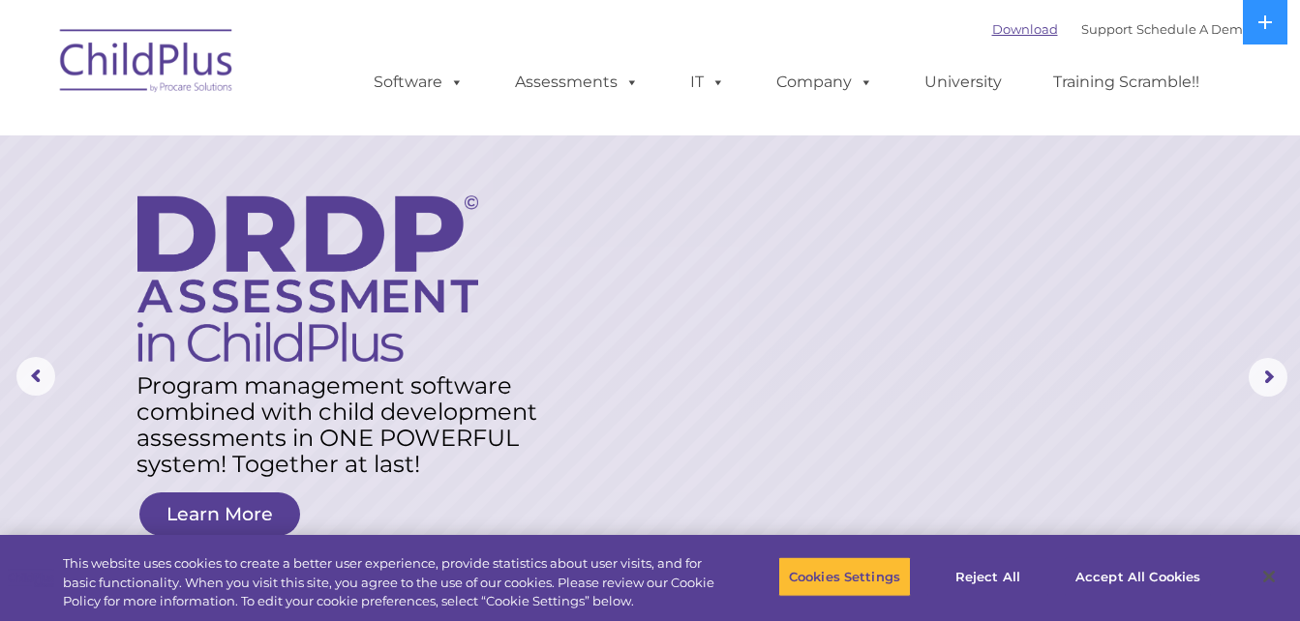 This screenshot has height=621, width=1300. What do you see at coordinates (708, 82) in the screenshot?
I see `a: IT` at bounding box center [708, 82].